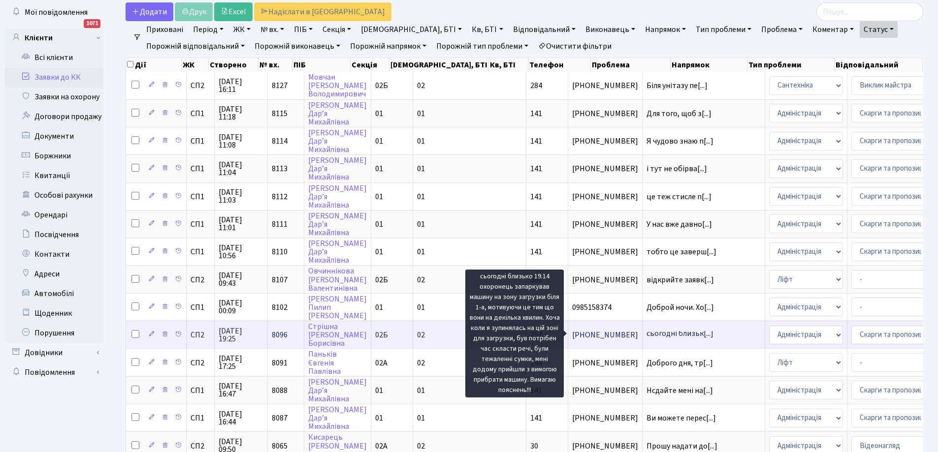  I want to click on th: Дії, so click(154, 65).